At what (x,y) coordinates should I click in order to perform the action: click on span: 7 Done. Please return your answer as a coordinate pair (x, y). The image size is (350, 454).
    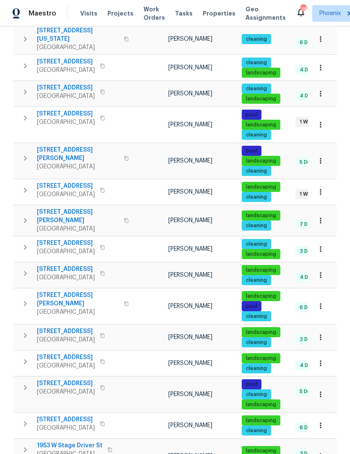
    Looking at the image, I should click on (309, 224).